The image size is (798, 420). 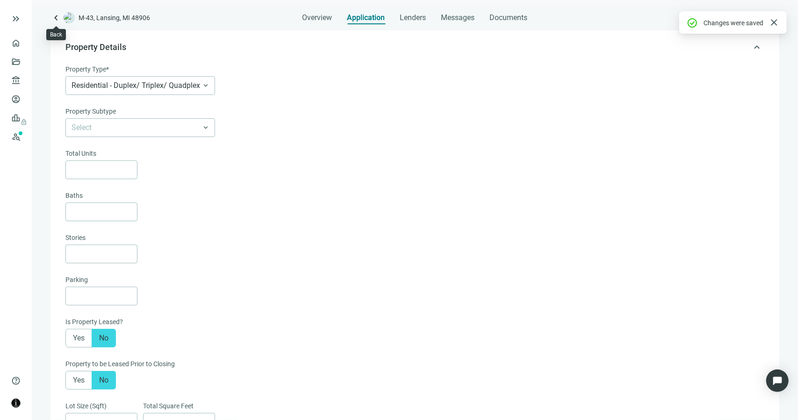 I want to click on span: Property Subtype, so click(x=91, y=111).